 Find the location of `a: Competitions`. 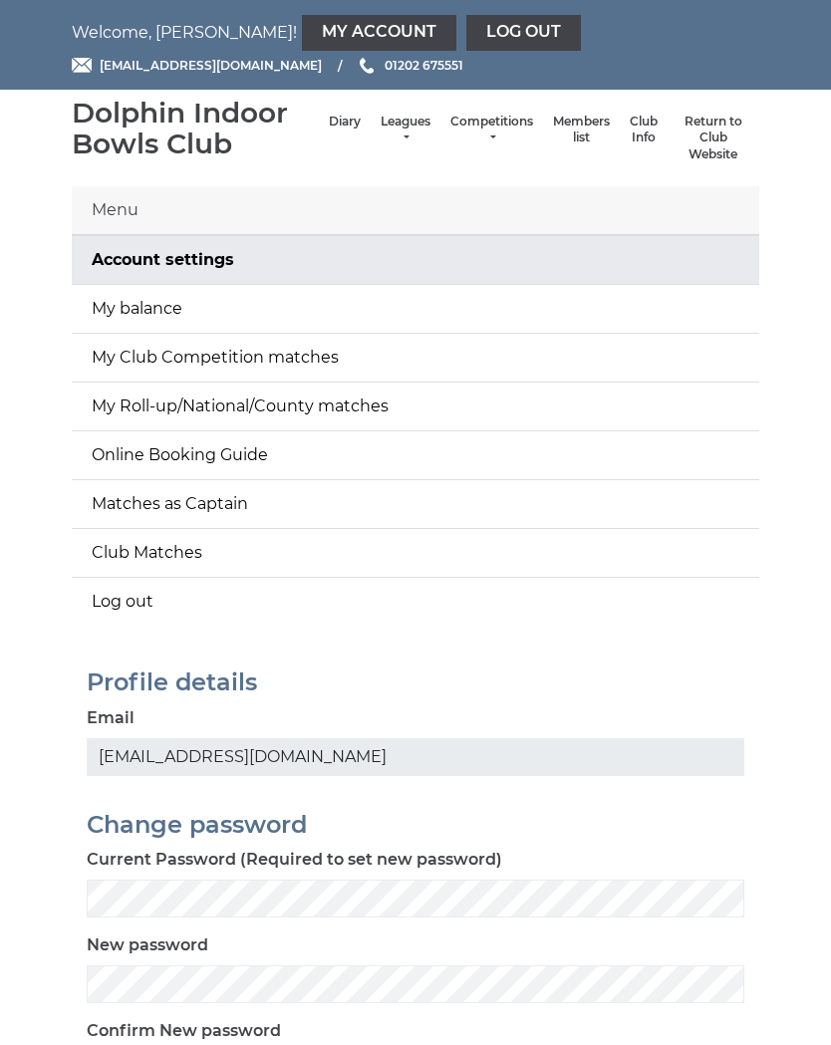

a: Competitions is located at coordinates (491, 130).